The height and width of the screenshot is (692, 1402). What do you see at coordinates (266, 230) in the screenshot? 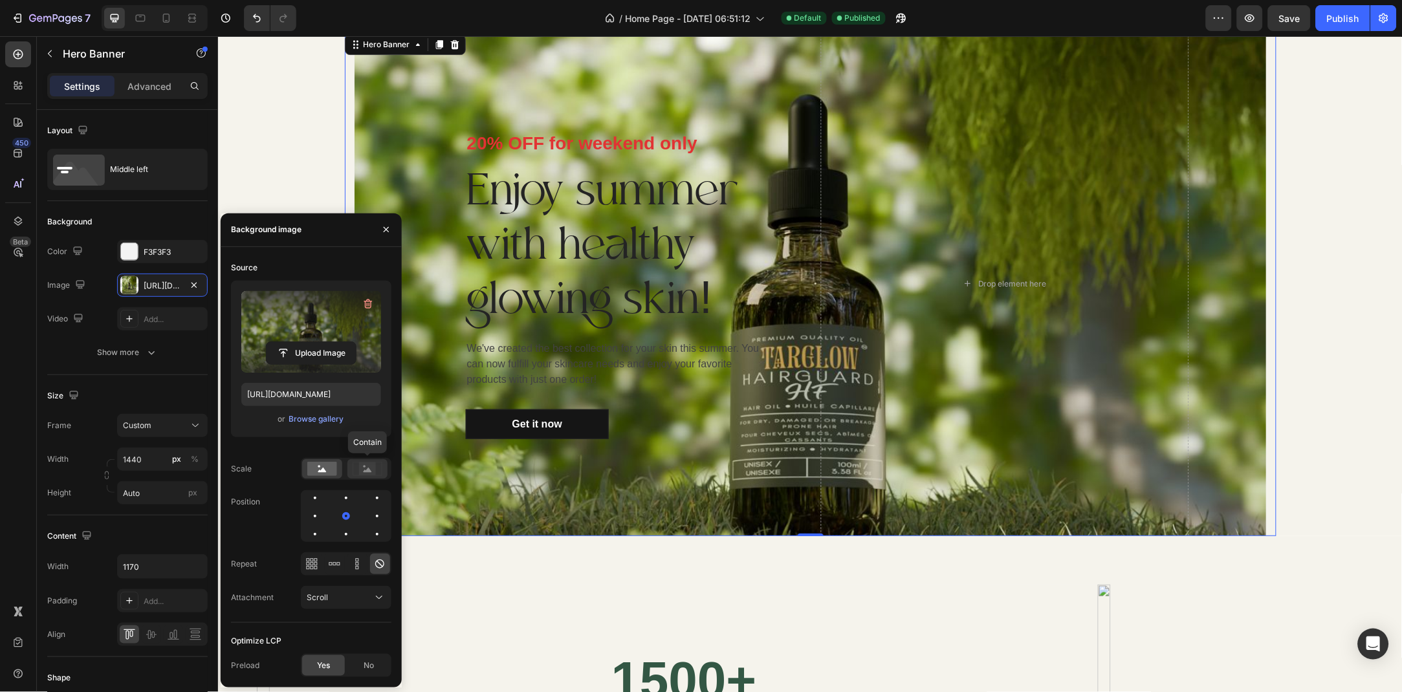
I see `div: Background image` at bounding box center [266, 230].